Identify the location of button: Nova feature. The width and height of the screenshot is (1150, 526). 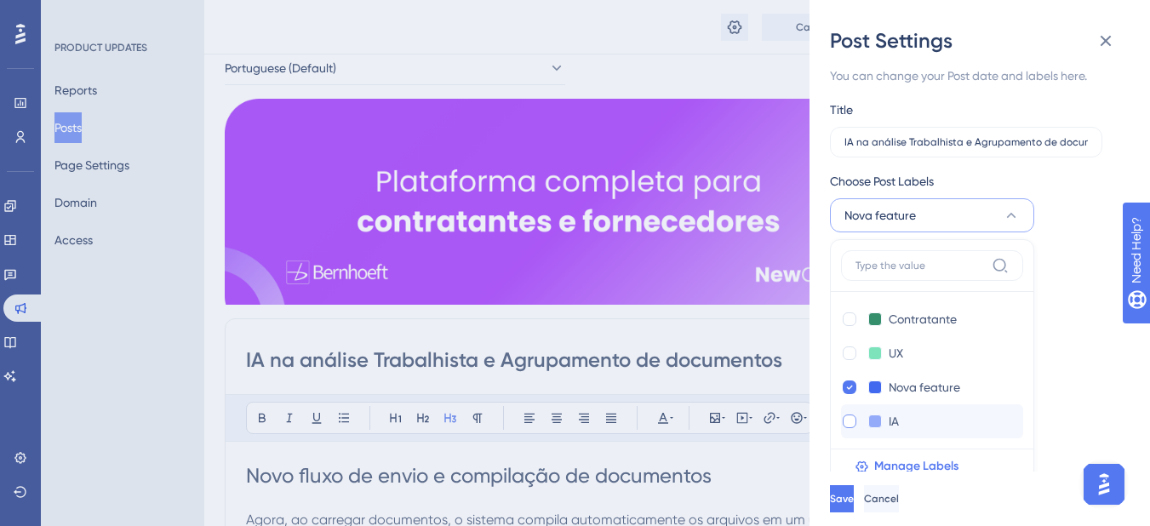
(932, 215).